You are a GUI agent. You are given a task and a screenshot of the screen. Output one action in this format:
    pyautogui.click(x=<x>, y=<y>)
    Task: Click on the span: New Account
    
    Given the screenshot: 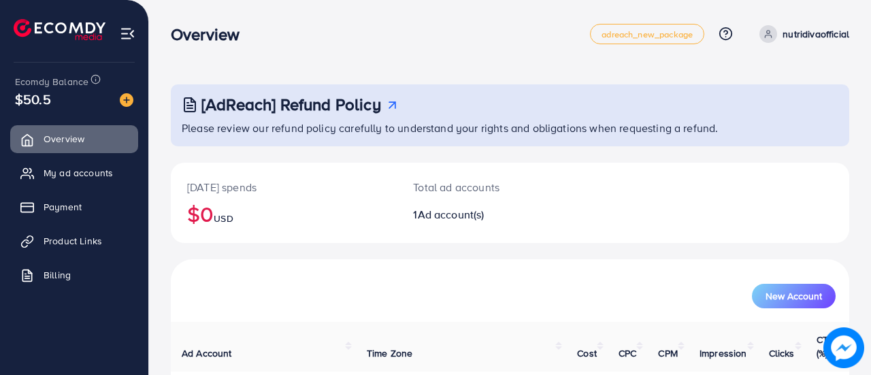 What is the action you would take?
    pyautogui.click(x=793, y=296)
    